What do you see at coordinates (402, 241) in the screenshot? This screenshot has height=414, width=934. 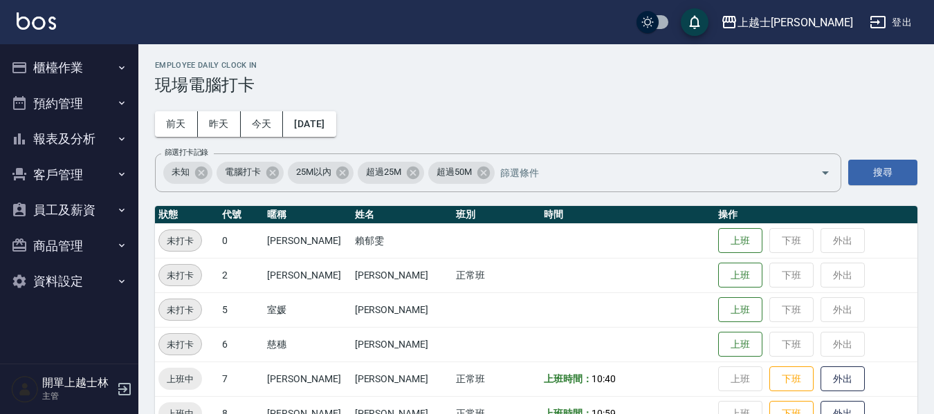 I see `td: 賴郁雯` at bounding box center [402, 241].